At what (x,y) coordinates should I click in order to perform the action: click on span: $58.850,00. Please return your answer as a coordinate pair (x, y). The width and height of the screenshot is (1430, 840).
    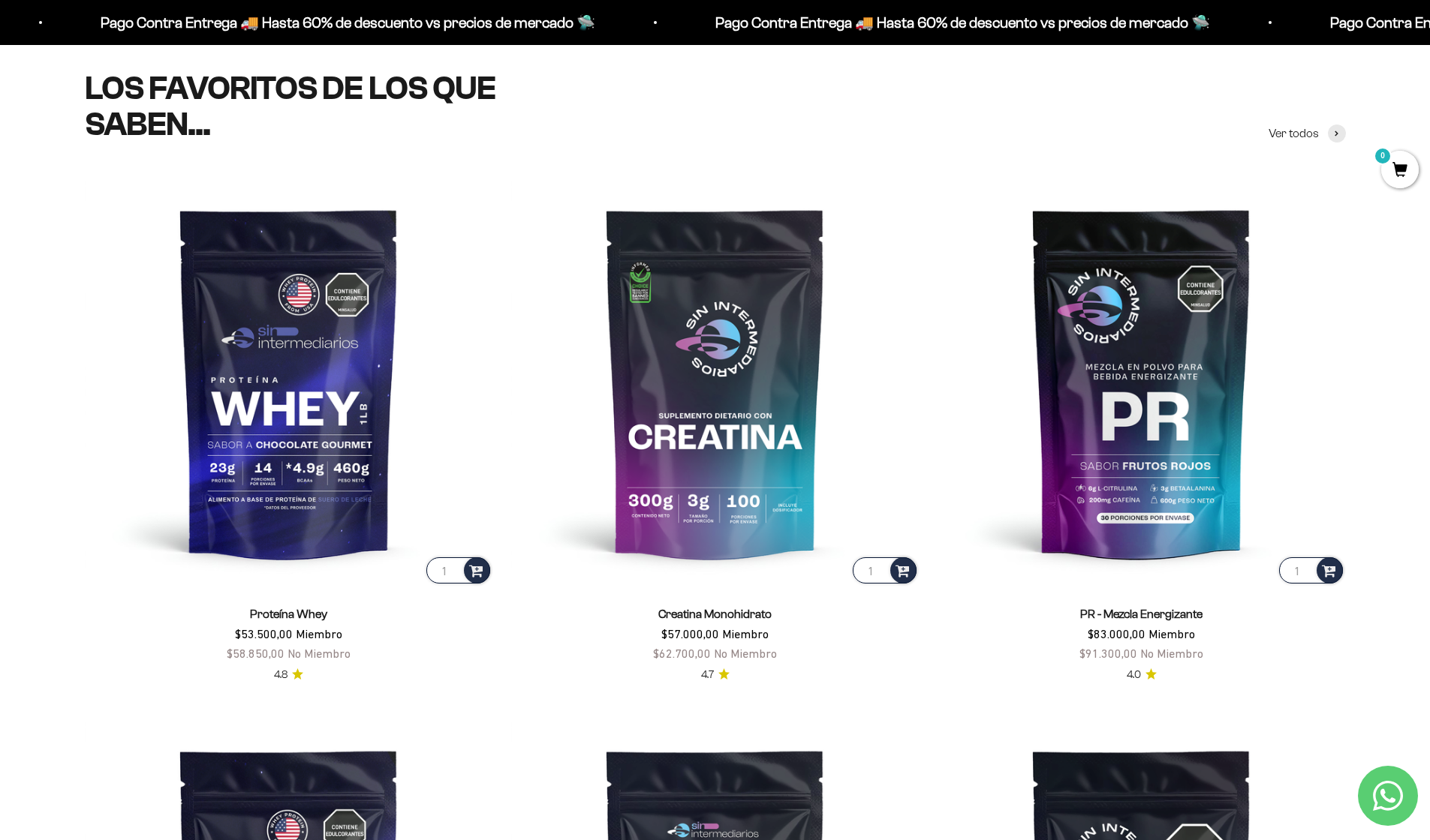
    Looking at the image, I should click on (256, 653).